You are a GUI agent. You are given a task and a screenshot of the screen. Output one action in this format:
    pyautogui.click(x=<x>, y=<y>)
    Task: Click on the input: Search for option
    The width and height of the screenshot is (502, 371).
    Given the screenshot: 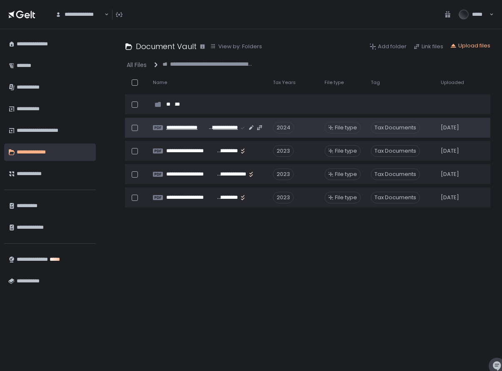 What is the action you would take?
    pyautogui.click(x=103, y=15)
    